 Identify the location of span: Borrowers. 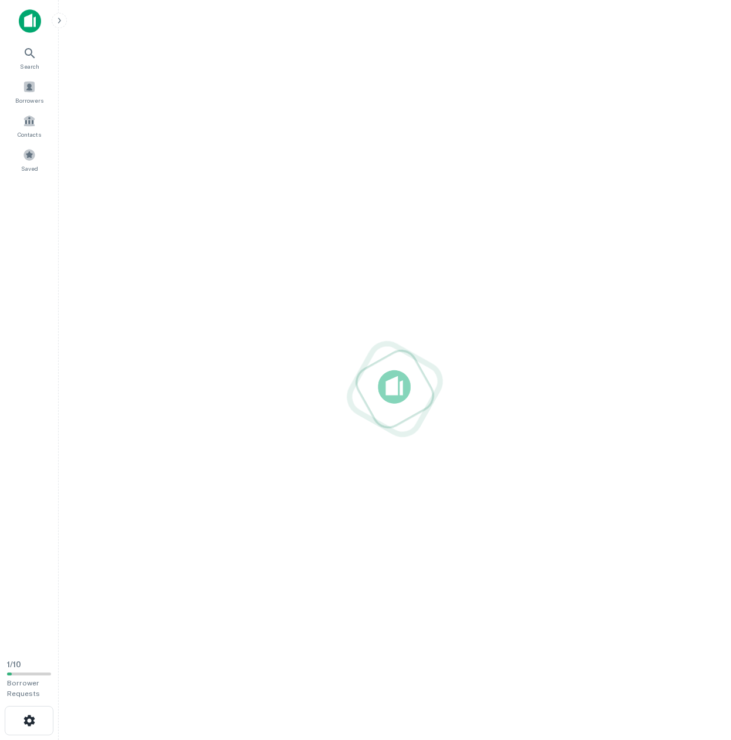
(29, 100).